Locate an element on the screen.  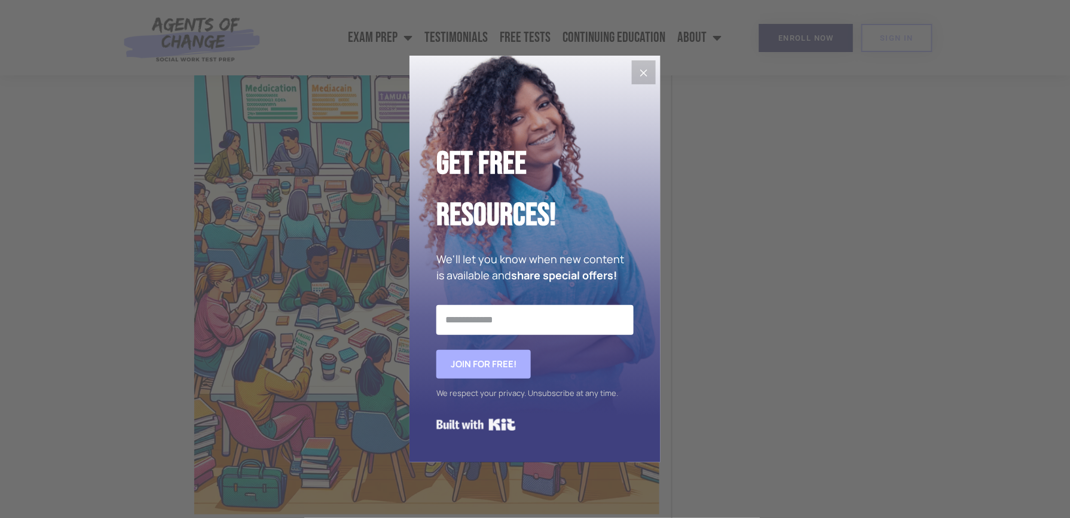
button: Join for FREE! is located at coordinates (484, 364).